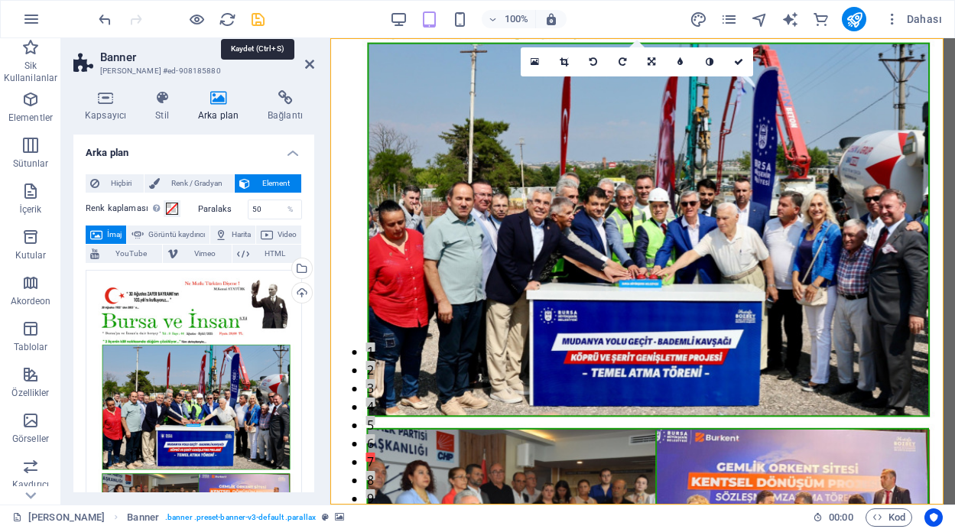  Describe the element at coordinates (233, 235) in the screenshot. I see `button: Harita` at that location.